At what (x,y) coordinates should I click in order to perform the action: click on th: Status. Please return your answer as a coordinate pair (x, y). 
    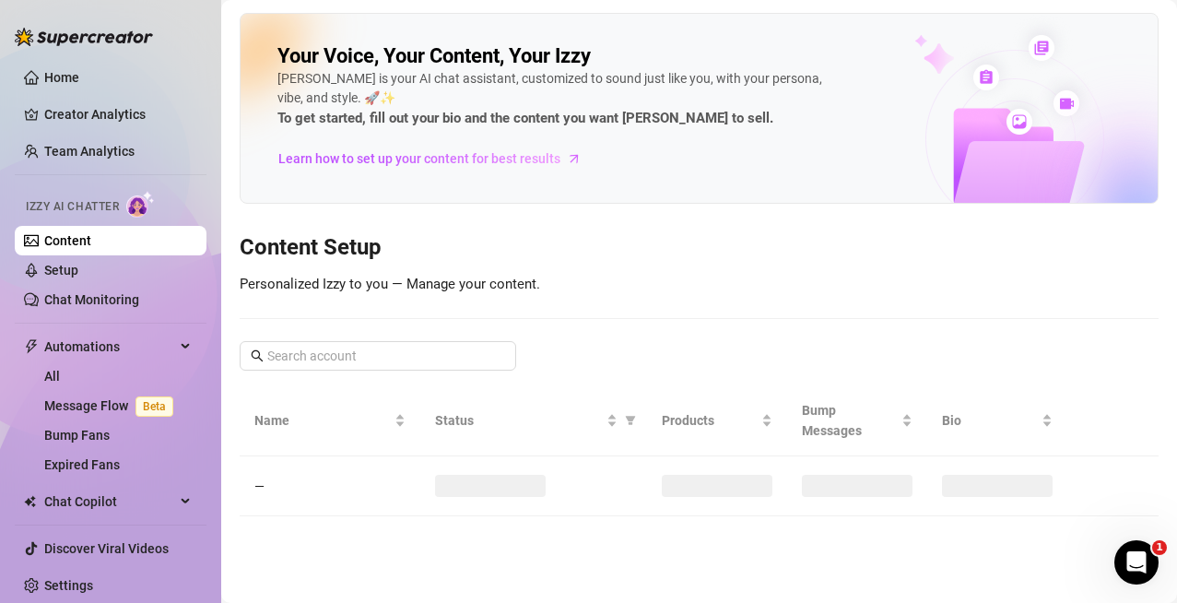
    Looking at the image, I should click on (534, 420).